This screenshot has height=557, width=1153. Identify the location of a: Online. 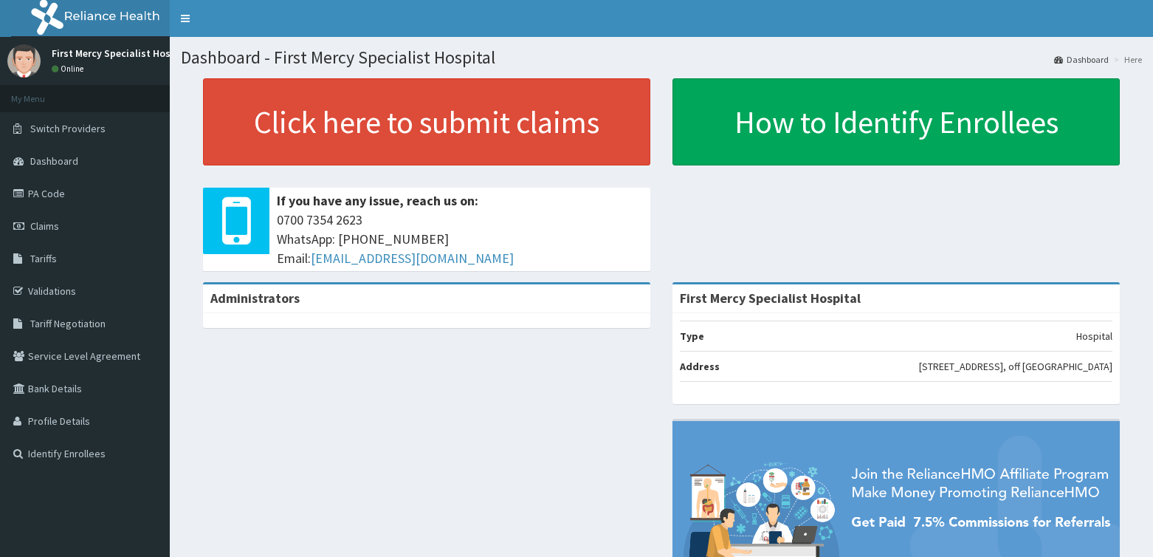
(69, 69).